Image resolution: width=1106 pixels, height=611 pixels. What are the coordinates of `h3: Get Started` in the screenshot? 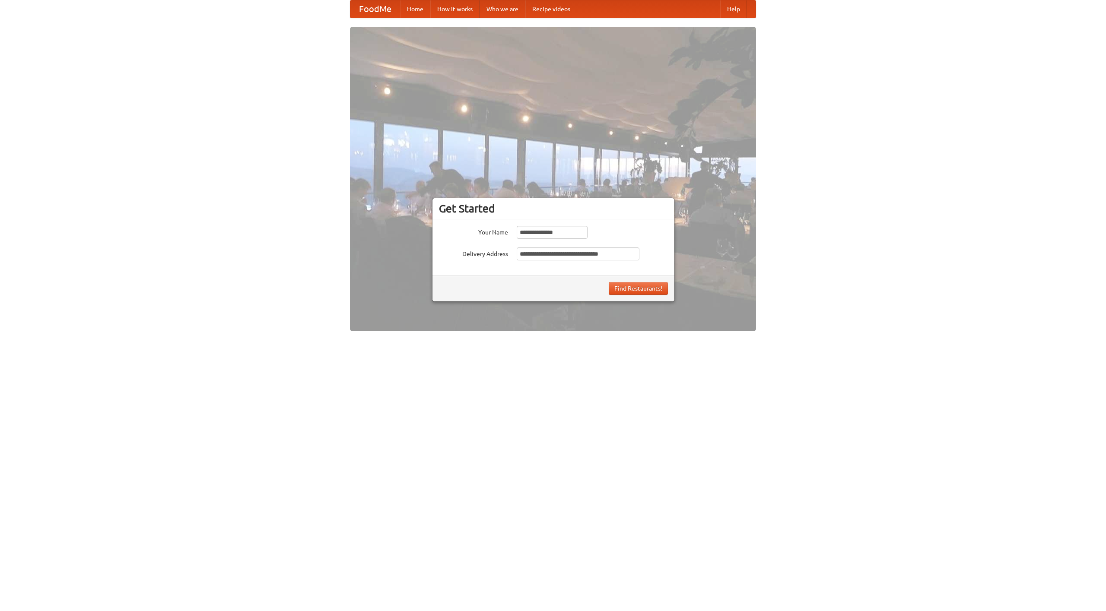 It's located at (554, 209).